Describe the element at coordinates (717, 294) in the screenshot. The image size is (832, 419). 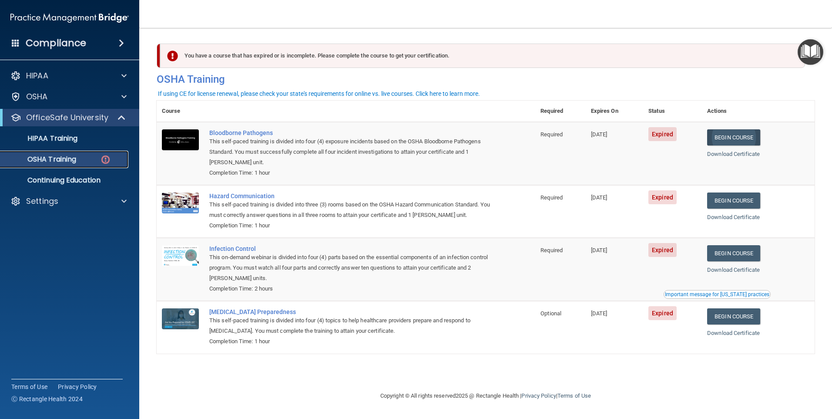
I see `button: Read this if you are a dental practitioner in the state of CA` at that location.